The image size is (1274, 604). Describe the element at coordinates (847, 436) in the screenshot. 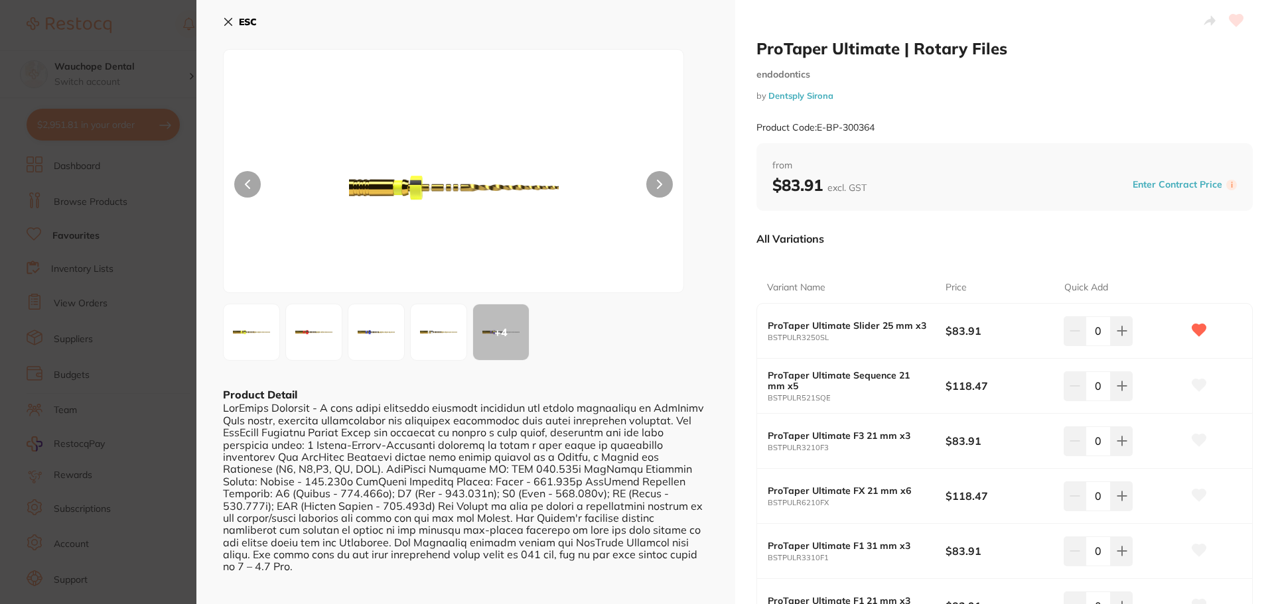

I see `b: ProTaper Ultimate F3 21 mm x3` at that location.